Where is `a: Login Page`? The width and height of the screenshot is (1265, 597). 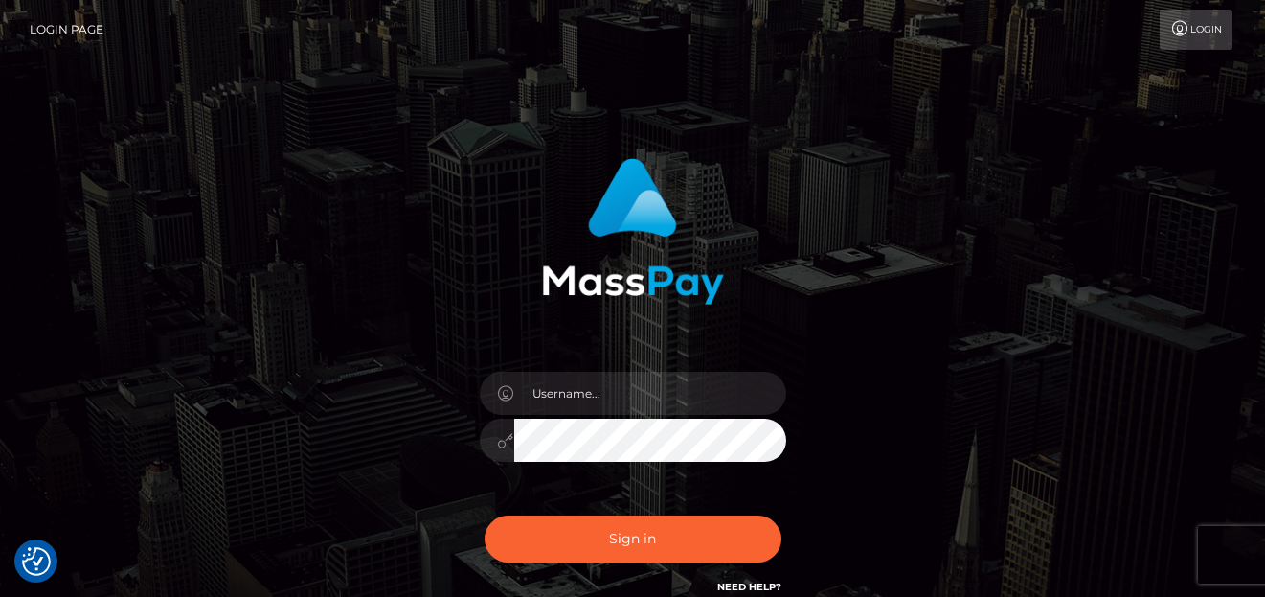 a: Login Page is located at coordinates (66, 30).